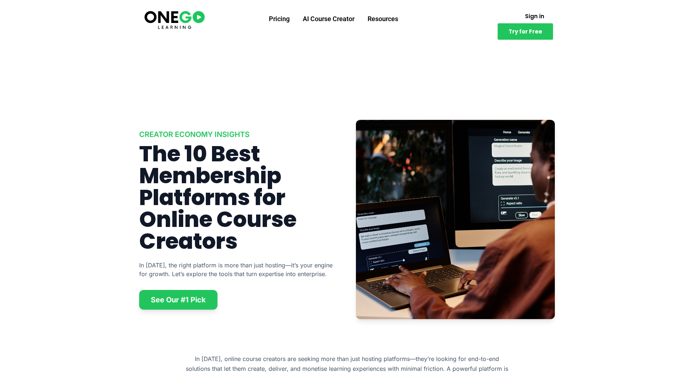  I want to click on a: Pricing, so click(279, 19).